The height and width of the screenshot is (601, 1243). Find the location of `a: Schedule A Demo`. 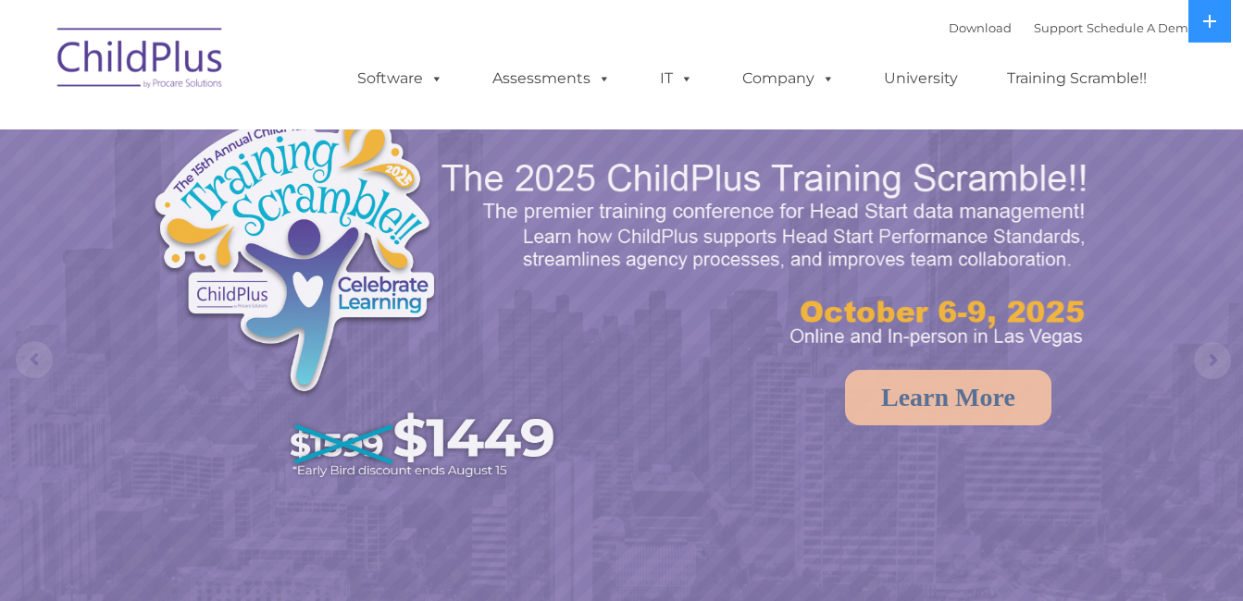

a: Schedule A Demo is located at coordinates (1141, 28).